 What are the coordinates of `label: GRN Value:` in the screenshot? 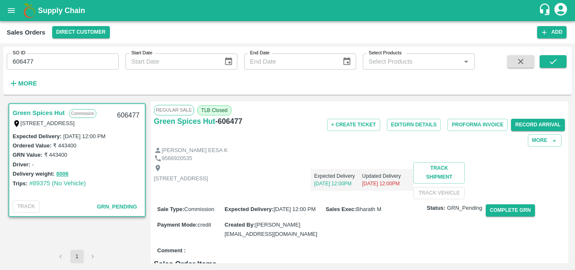 It's located at (27, 154).